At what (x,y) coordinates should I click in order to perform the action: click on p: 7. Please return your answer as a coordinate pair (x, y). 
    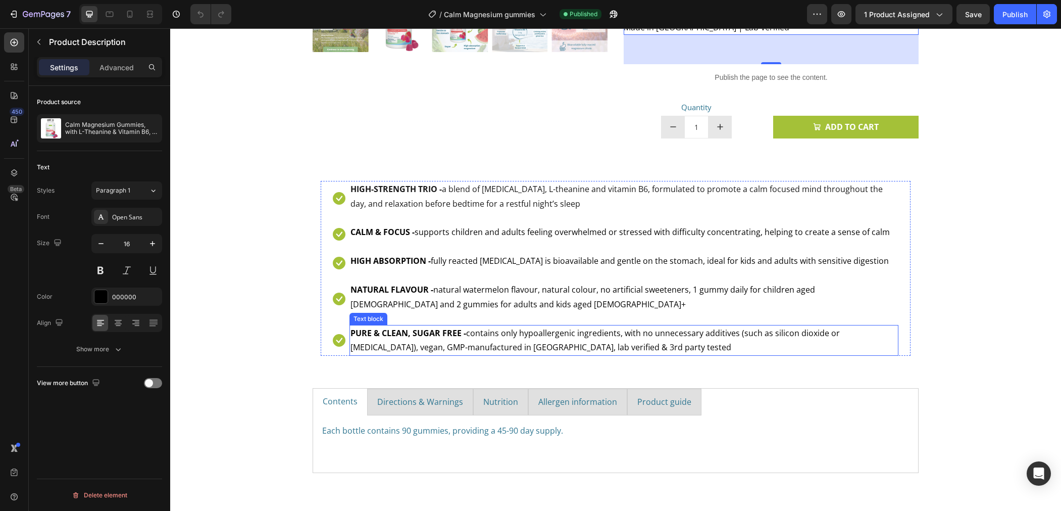
    Looking at the image, I should click on (68, 14).